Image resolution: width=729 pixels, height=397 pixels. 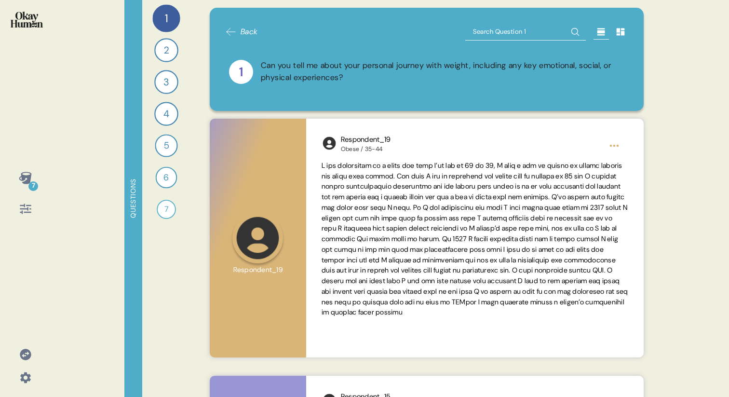 I want to click on div: Obese / 35-44, so click(x=366, y=149).